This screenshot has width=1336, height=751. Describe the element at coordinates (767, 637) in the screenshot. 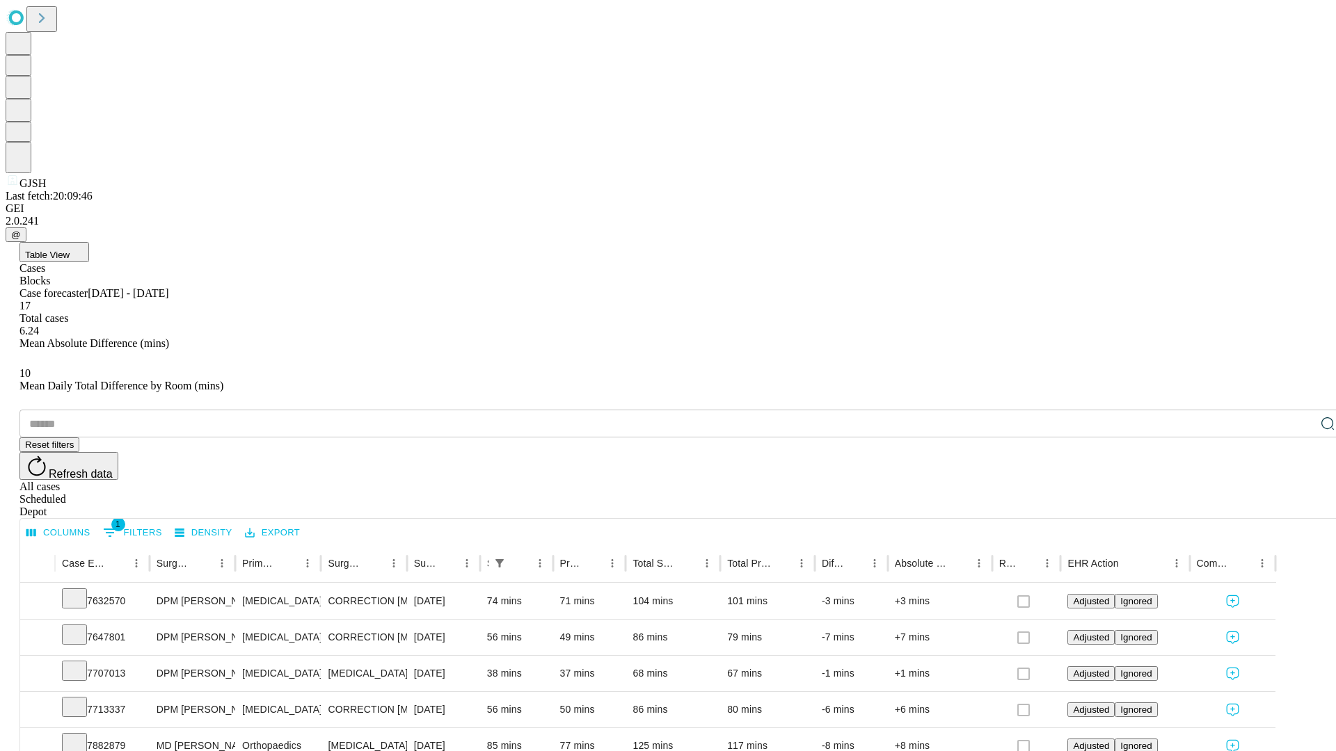

I see `div: 79 mins` at that location.